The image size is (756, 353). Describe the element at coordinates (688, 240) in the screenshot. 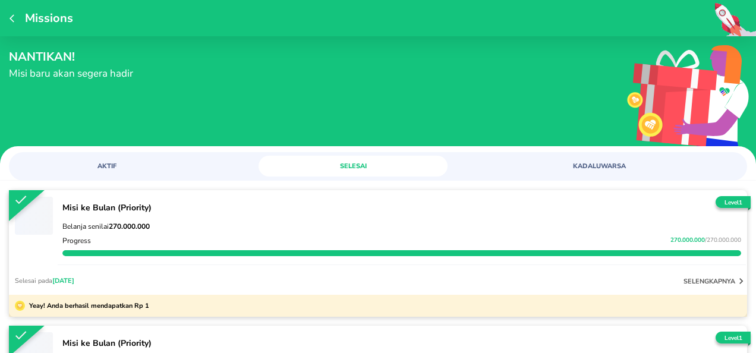

I see `span: 270.000.000` at that location.